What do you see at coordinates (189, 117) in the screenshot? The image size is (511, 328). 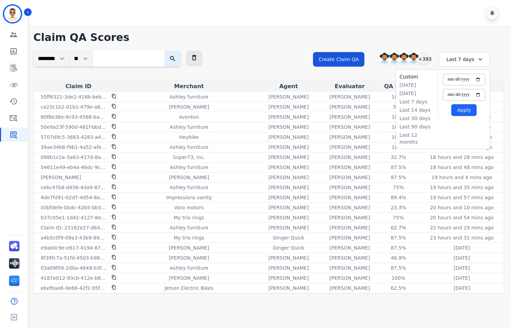 I see `p: Aventon` at bounding box center [189, 117].